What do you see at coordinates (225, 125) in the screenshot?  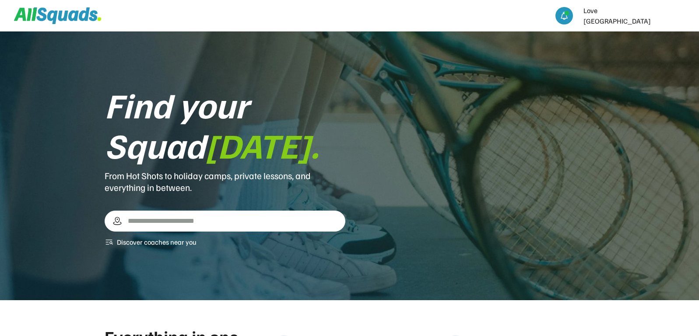 I see `div: Find your Squad` at bounding box center [225, 125].